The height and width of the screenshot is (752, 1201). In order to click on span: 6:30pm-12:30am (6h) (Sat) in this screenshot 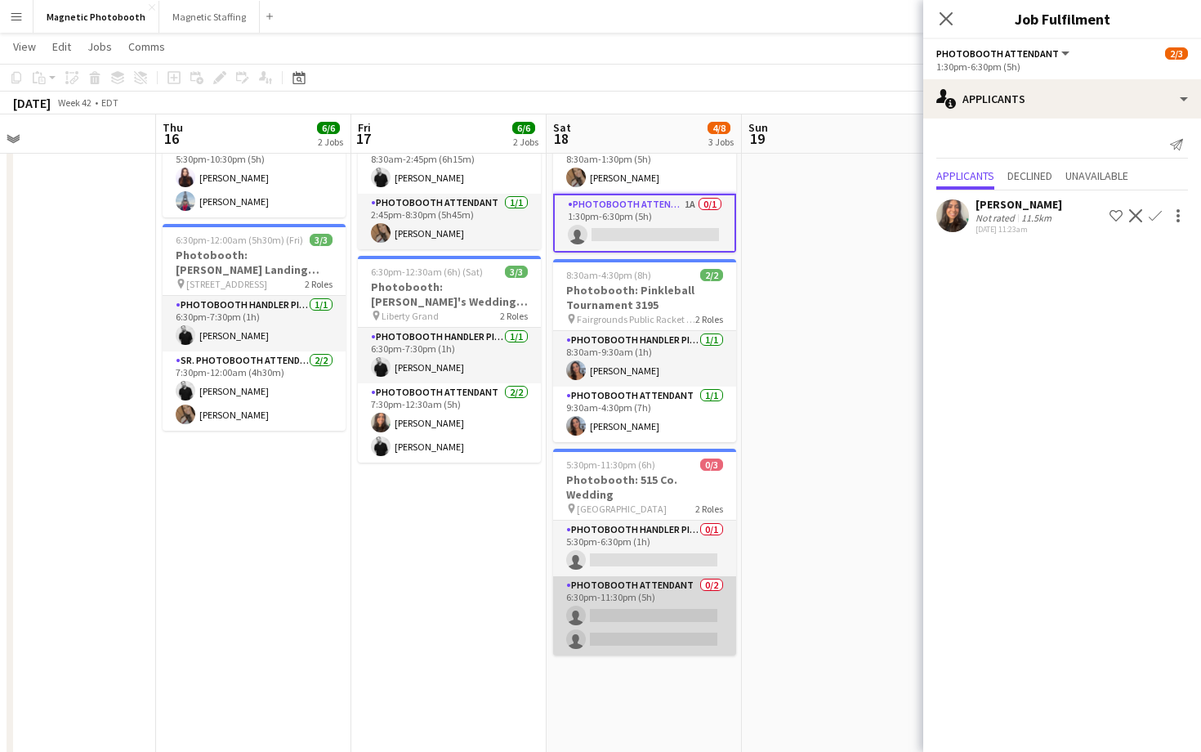, I will do `click(427, 271)`.